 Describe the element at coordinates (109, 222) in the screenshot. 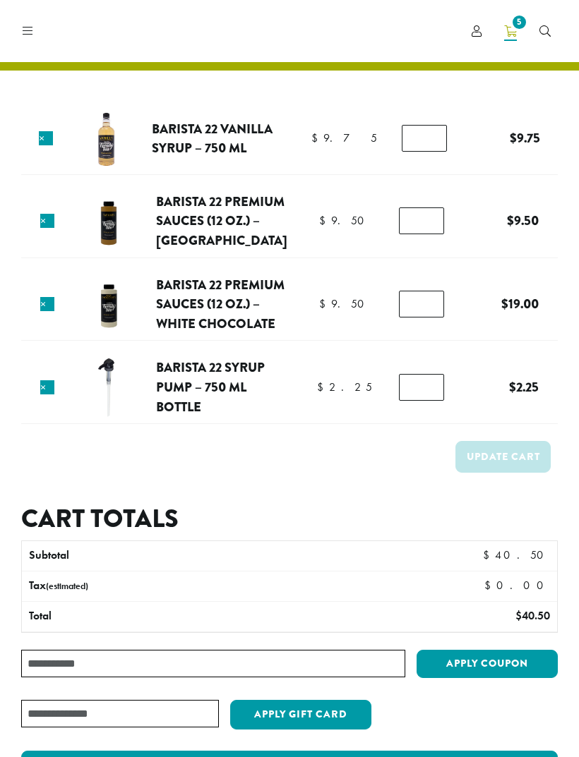

I see `img: Barista 22 Premium Sauces (12 oz.) - Caramel` at that location.